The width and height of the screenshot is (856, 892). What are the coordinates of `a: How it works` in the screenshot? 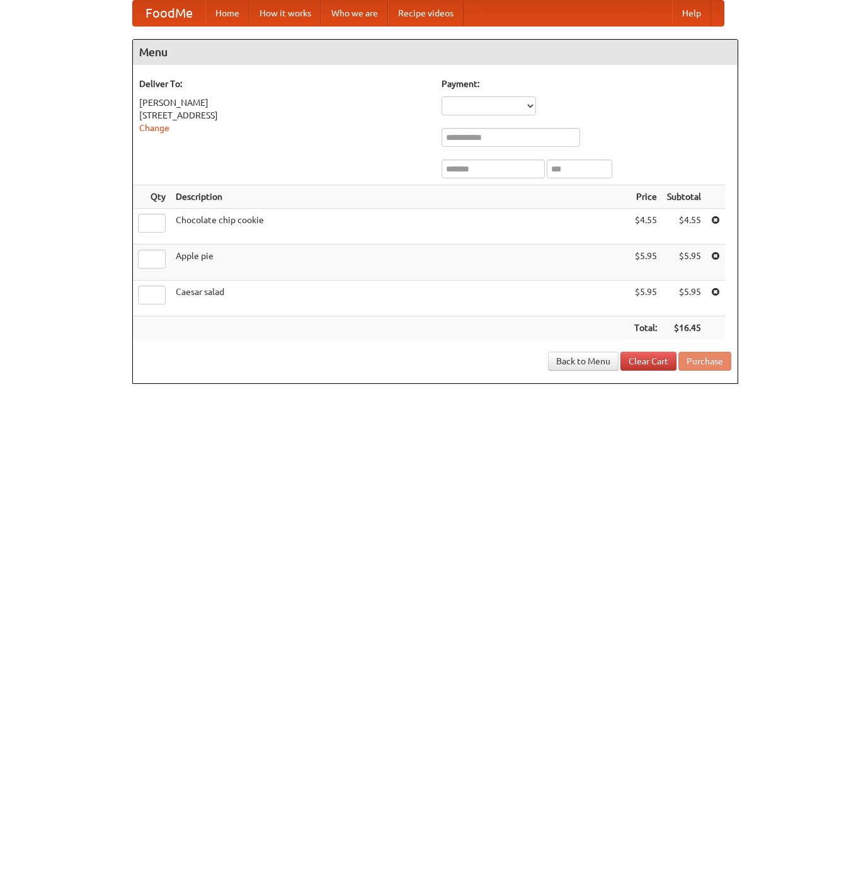 It's located at (285, 13).